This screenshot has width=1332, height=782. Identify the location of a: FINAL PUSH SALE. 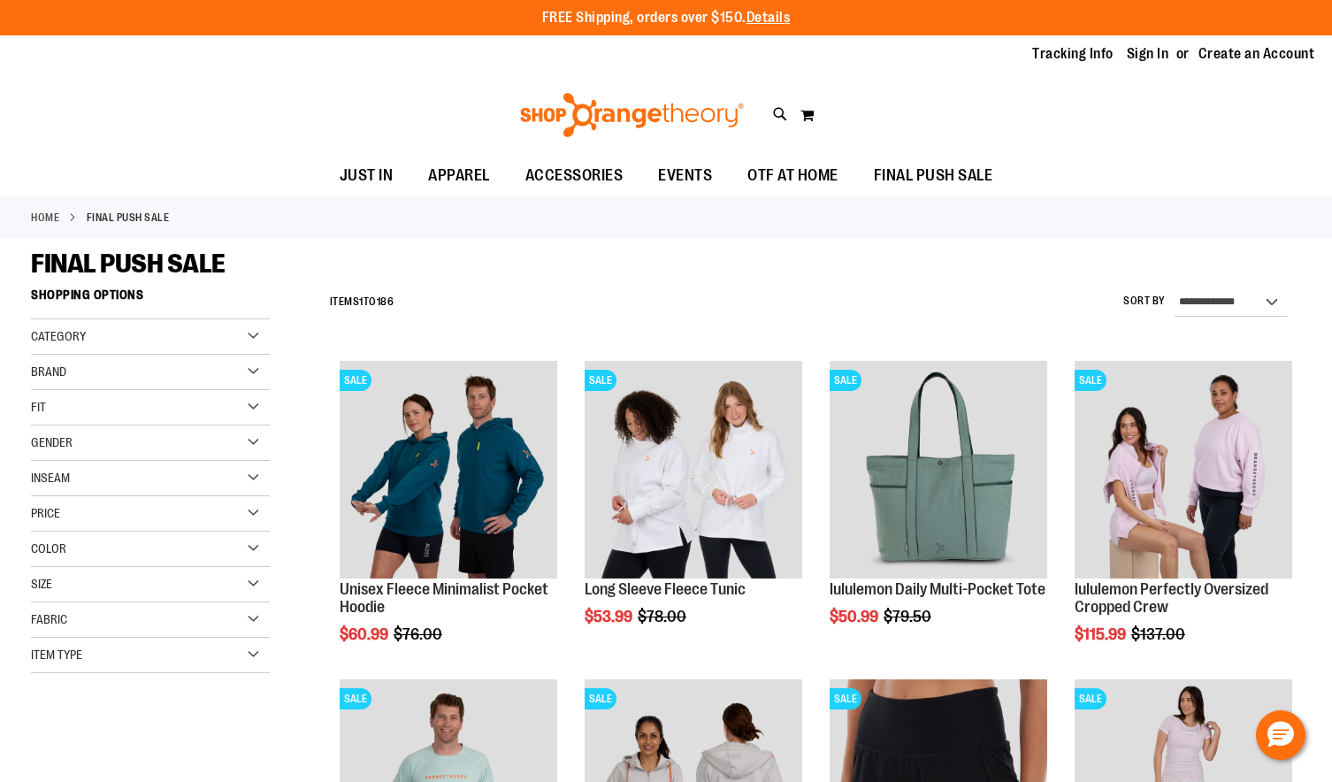
(933, 175).